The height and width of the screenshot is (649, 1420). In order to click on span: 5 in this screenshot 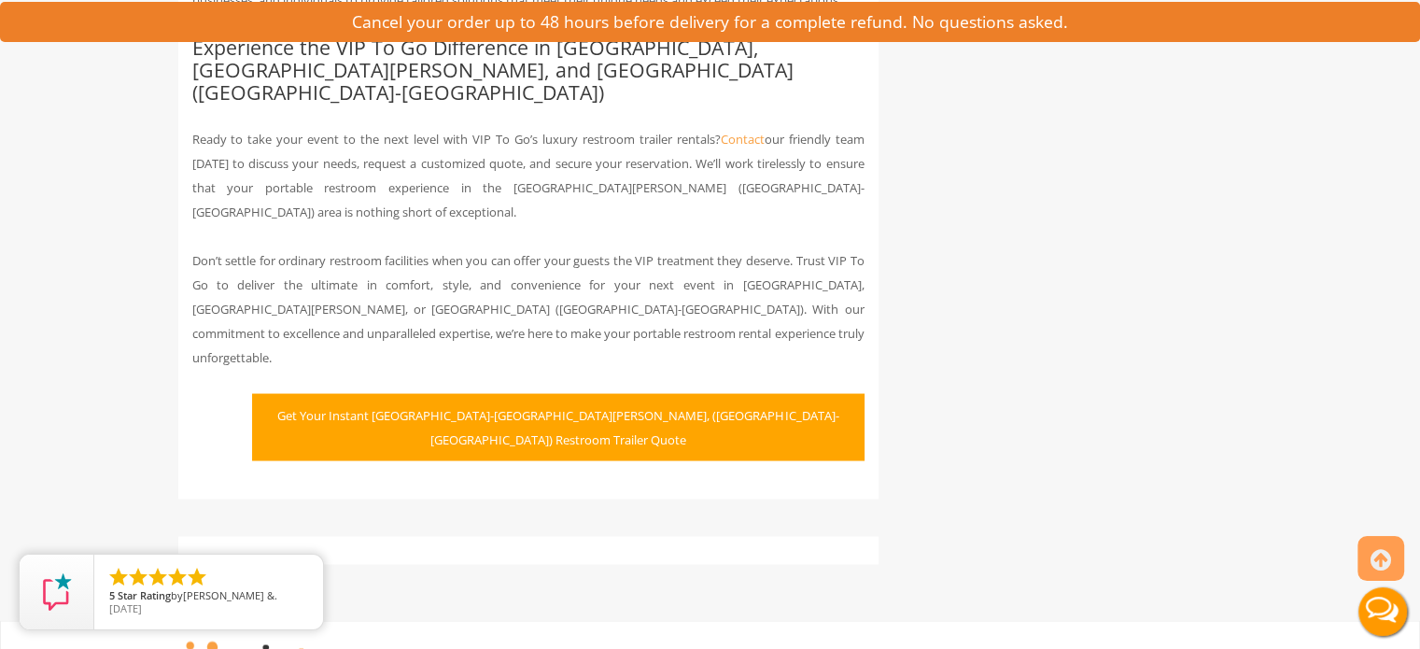, I will do `click(112, 595)`.